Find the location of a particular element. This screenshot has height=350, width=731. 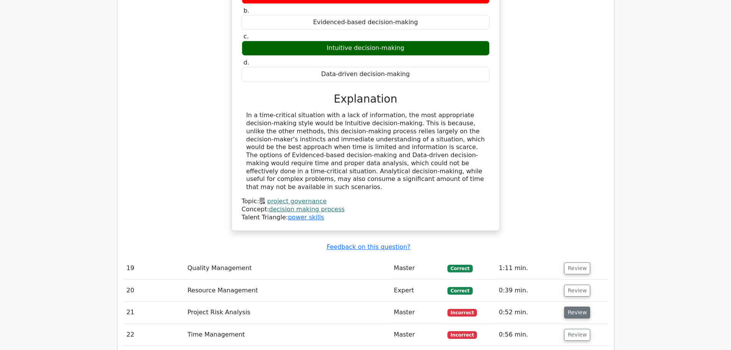

td: 19 is located at coordinates (154, 268).